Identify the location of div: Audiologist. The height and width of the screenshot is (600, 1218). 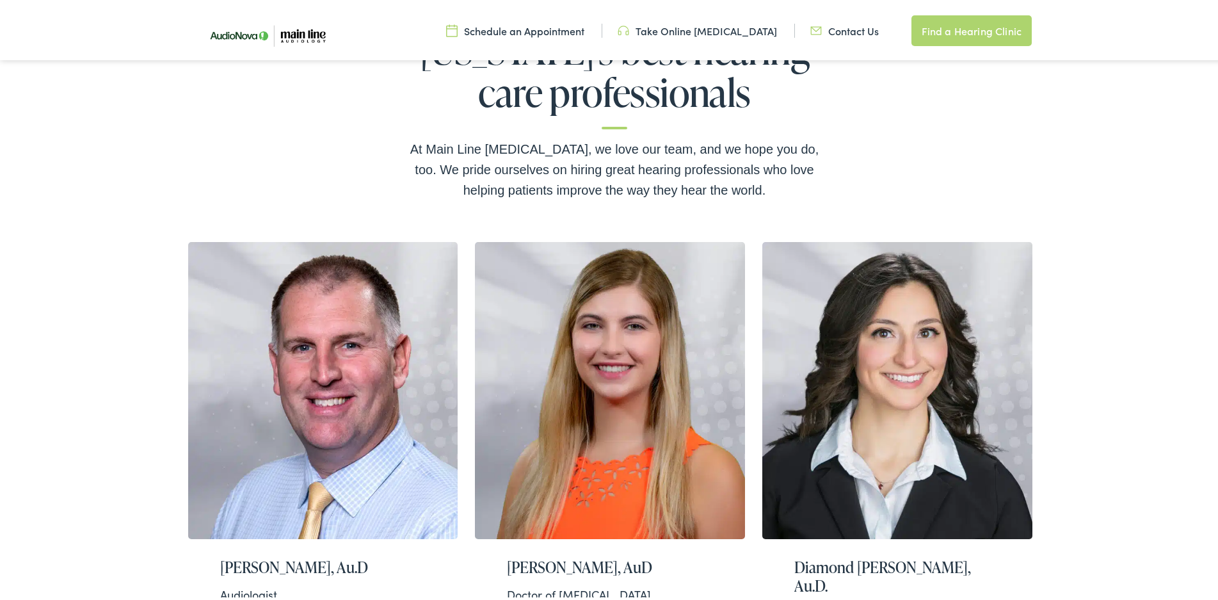
(323, 592).